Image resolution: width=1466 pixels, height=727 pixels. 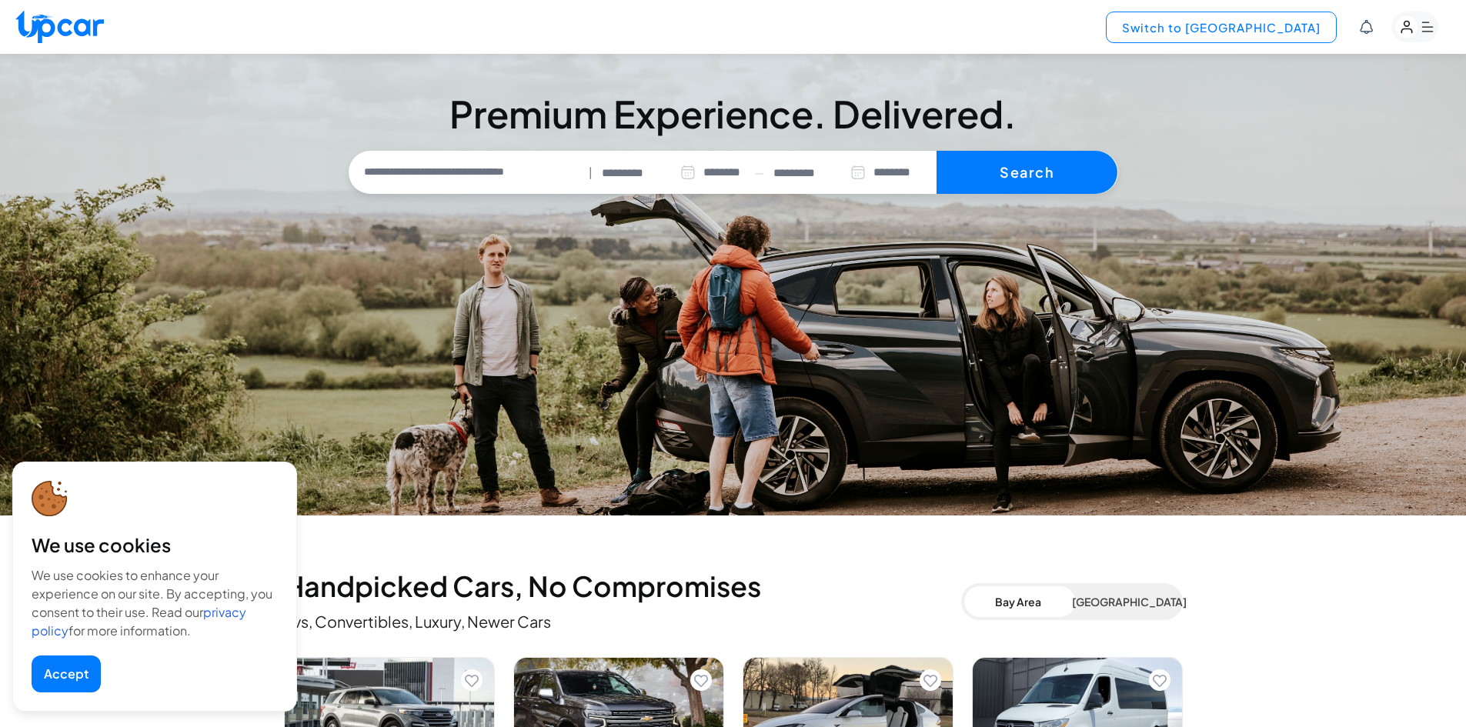 What do you see at coordinates (734, 114) in the screenshot?
I see `h3: Premium Experience. Delivered.` at bounding box center [734, 114].